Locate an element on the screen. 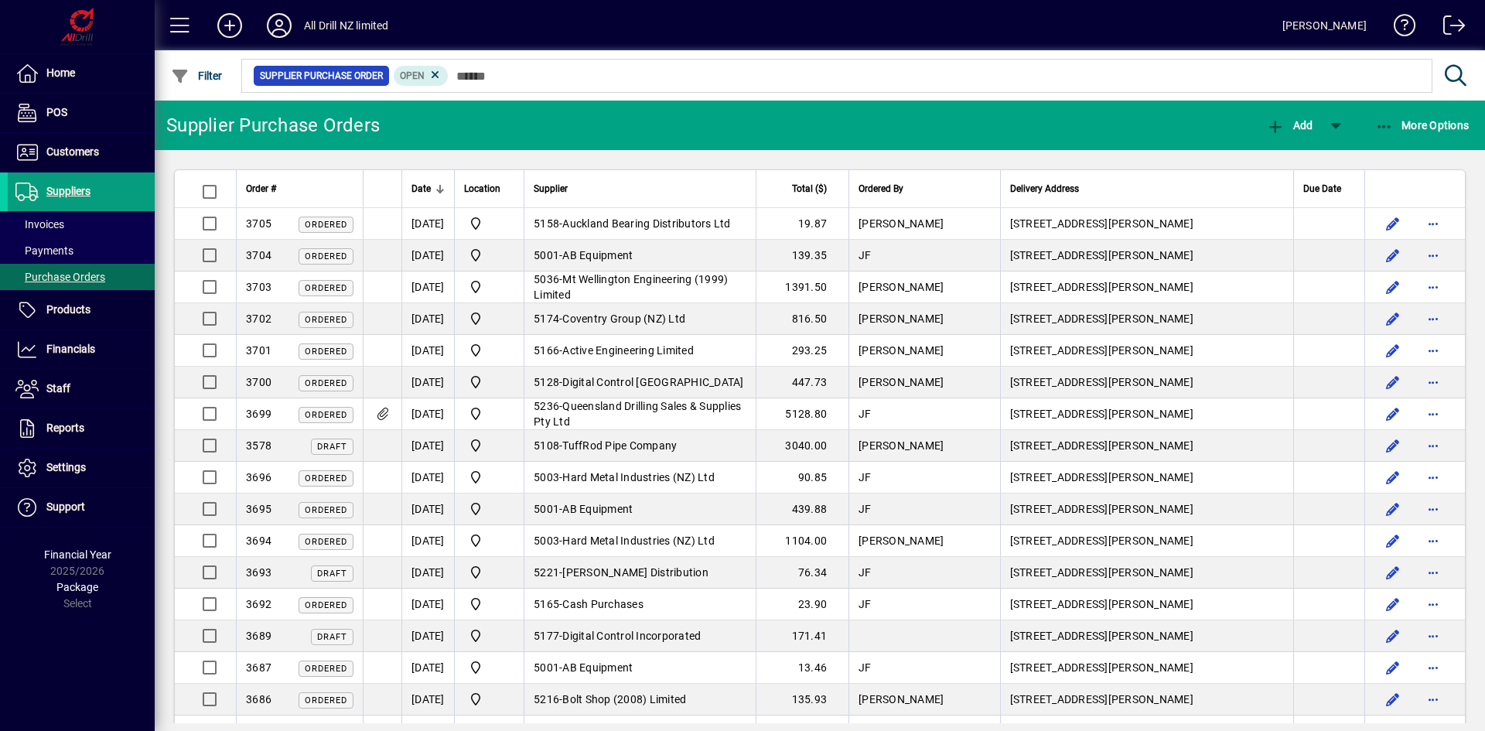 This screenshot has width=1485, height=731. span: Purchase Orders is located at coordinates (60, 277).